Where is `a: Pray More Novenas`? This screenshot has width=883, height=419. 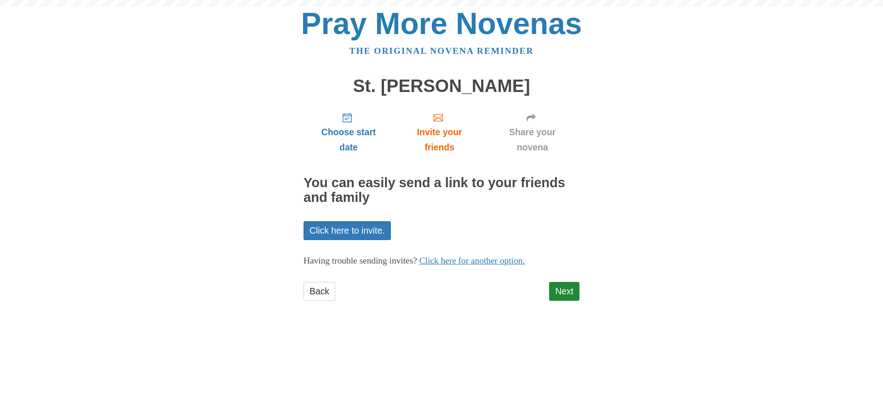 a: Pray More Novenas is located at coordinates (441, 23).